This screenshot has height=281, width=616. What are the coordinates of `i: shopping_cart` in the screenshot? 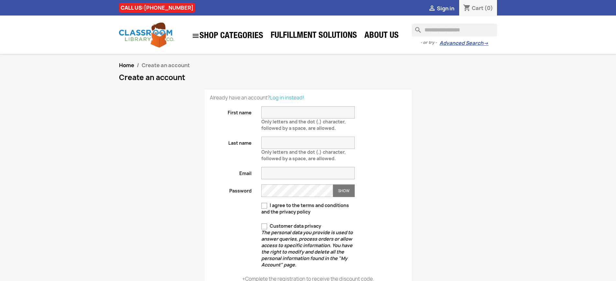 It's located at (467, 8).